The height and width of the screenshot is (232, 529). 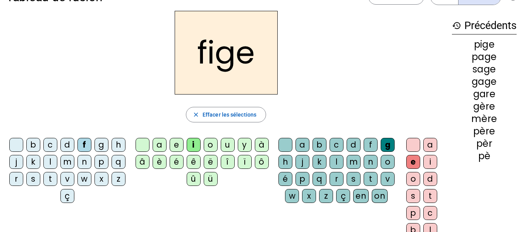 I want to click on div: gage, so click(x=484, y=82).